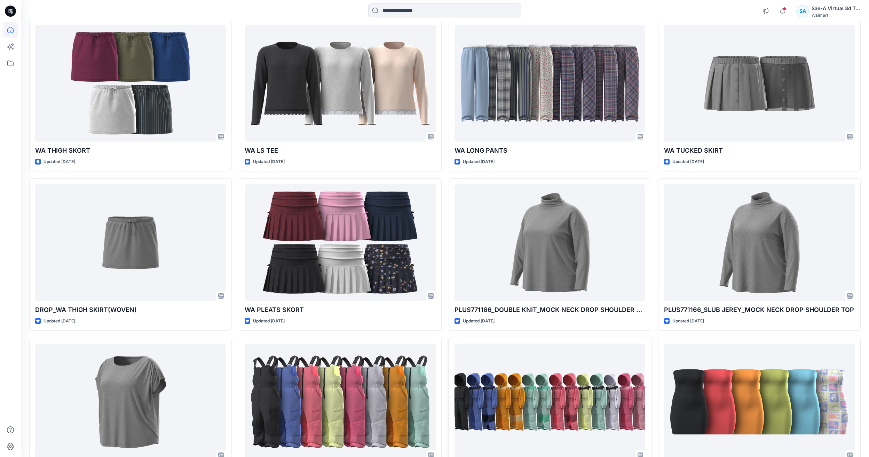  Describe the element at coordinates (131, 83) in the screenshot. I see `a: WA THIGH SKORT` at that location.